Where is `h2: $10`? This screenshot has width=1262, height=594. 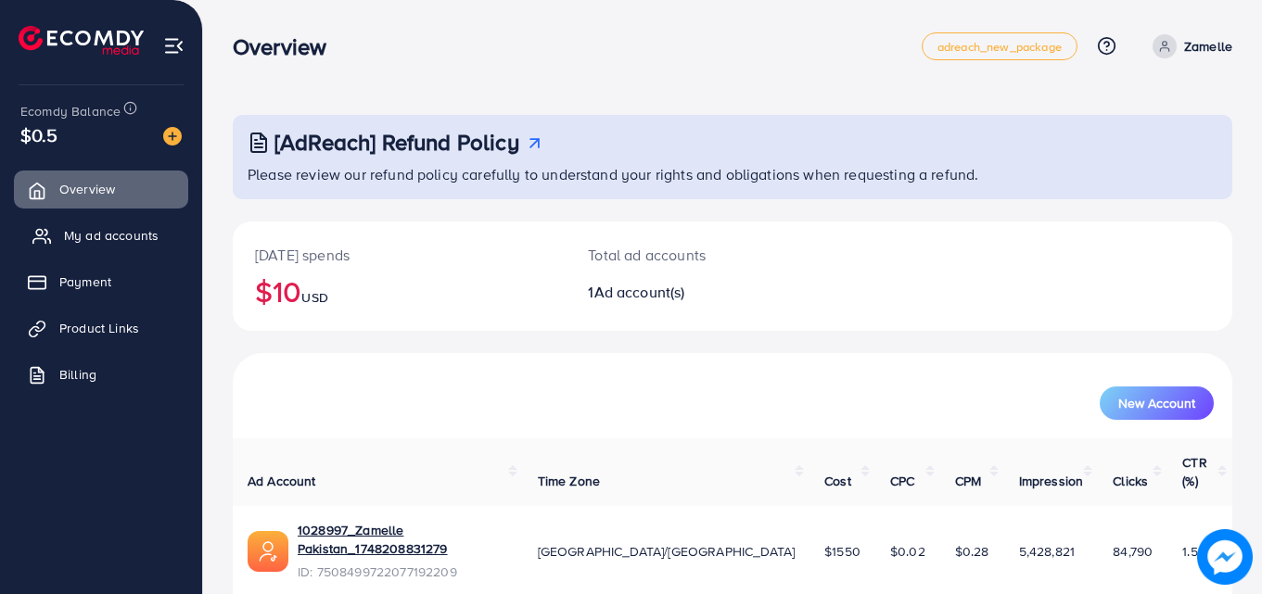
h2: $10 is located at coordinates (399, 291).